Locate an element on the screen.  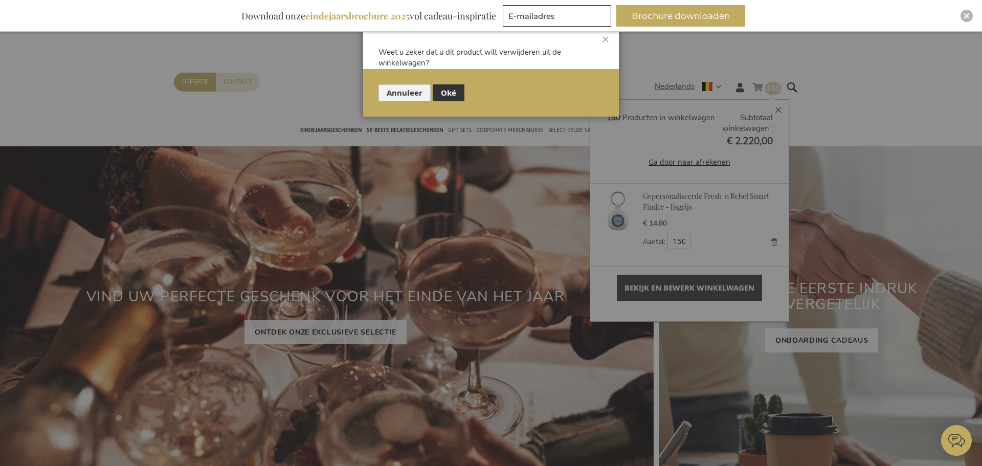
div: Weet u zeker dat u dit product wilt verwijderen uit de winkelwagen? is located at coordinates (491, 58).